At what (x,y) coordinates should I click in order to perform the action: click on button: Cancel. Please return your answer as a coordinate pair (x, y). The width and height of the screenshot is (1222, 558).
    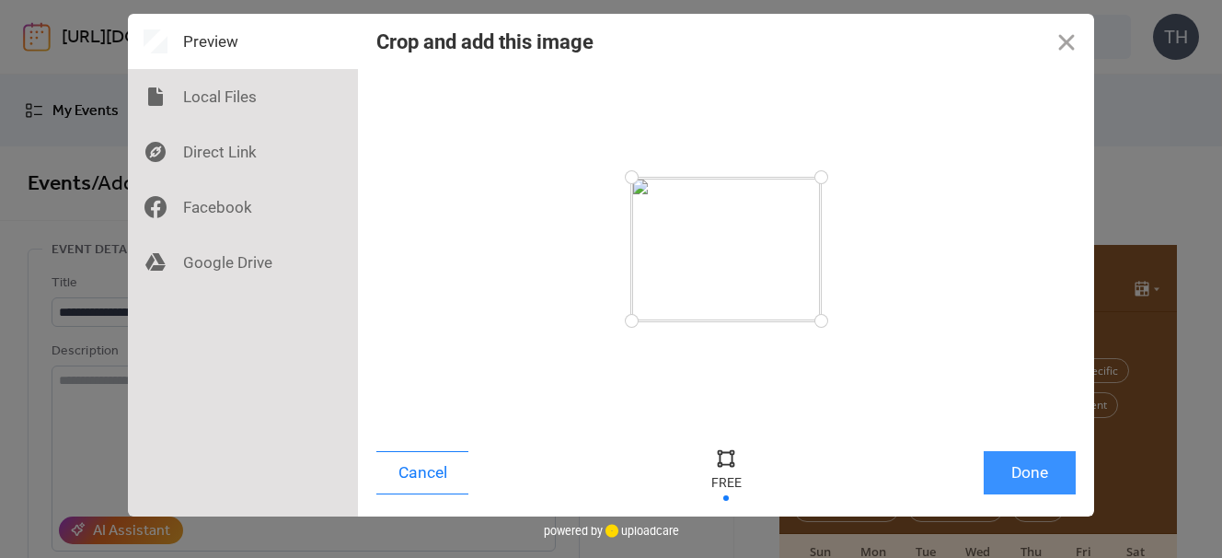
    Looking at the image, I should click on (422, 472).